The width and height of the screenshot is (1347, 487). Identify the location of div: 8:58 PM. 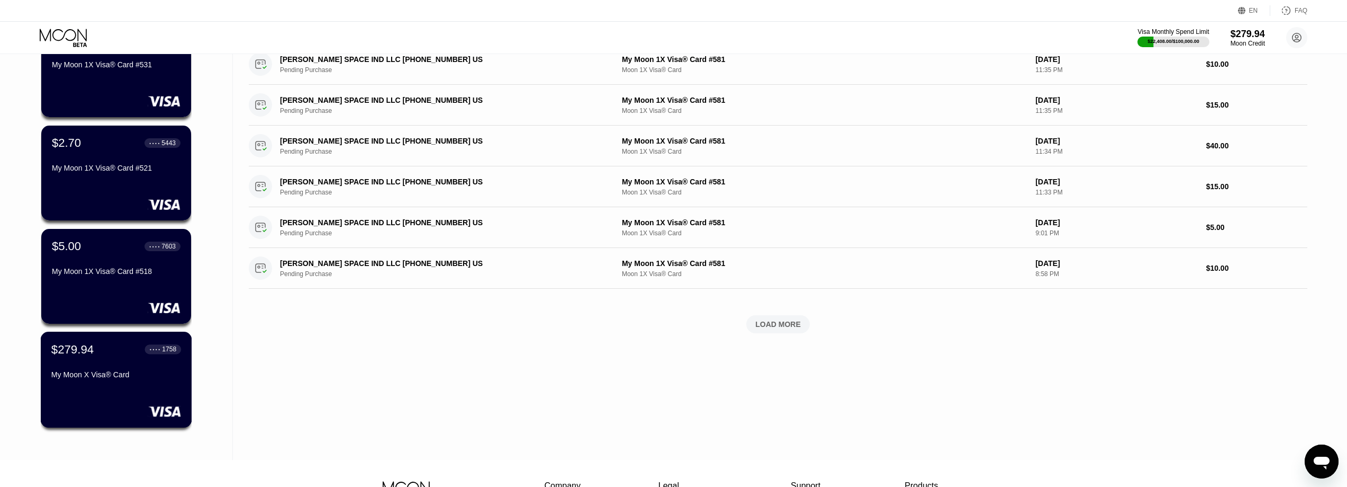
(1117, 274).